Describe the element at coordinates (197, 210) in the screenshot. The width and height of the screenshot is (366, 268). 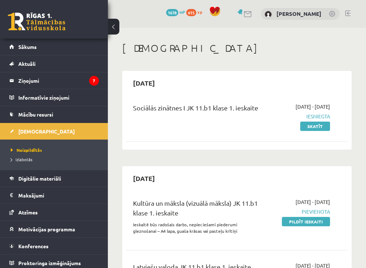
I see `div: Kultūra un māksla (vizuālā māksla) JK 11.b1 klase 1. ieskaite` at that location.